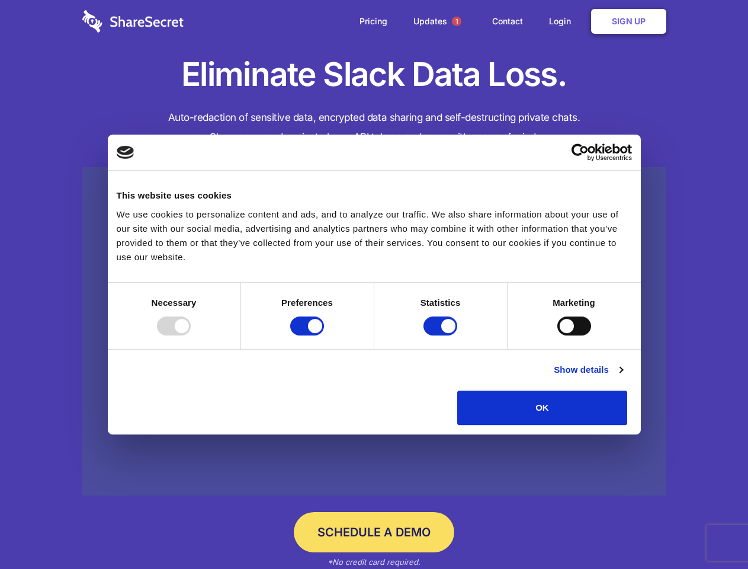  Describe the element at coordinates (374, 532) in the screenshot. I see `a: Schedule a Demo` at that location.